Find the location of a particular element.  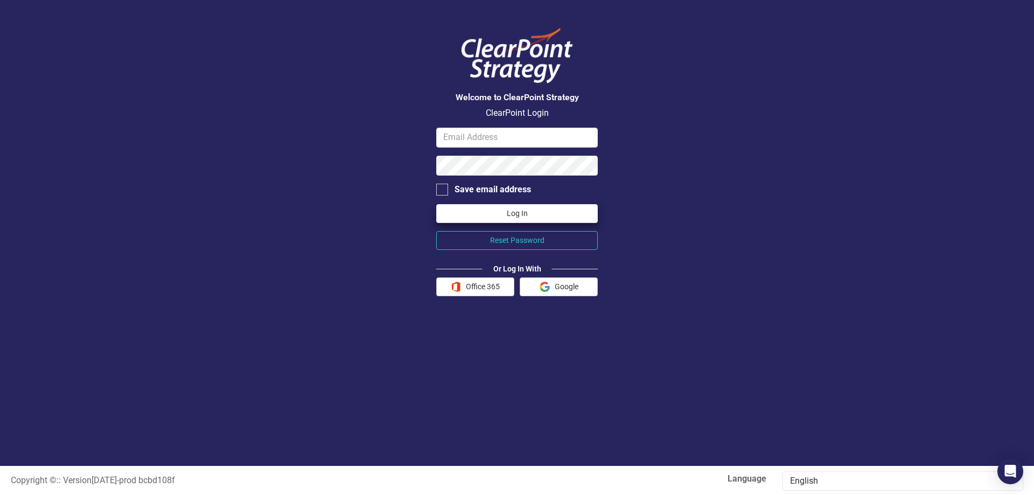

span: Copyright © is located at coordinates (33, 480).